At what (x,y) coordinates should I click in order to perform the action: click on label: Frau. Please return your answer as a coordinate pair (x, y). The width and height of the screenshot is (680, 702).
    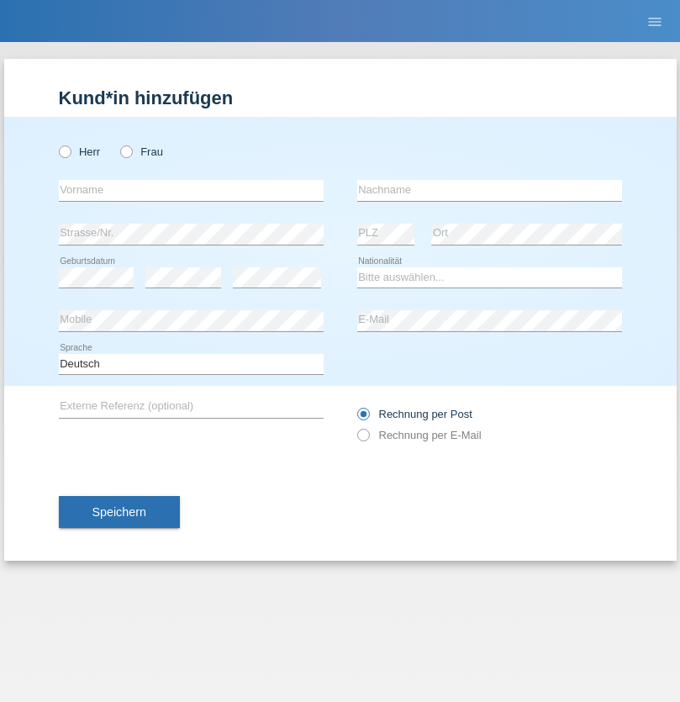
    Looking at the image, I should click on (141, 151).